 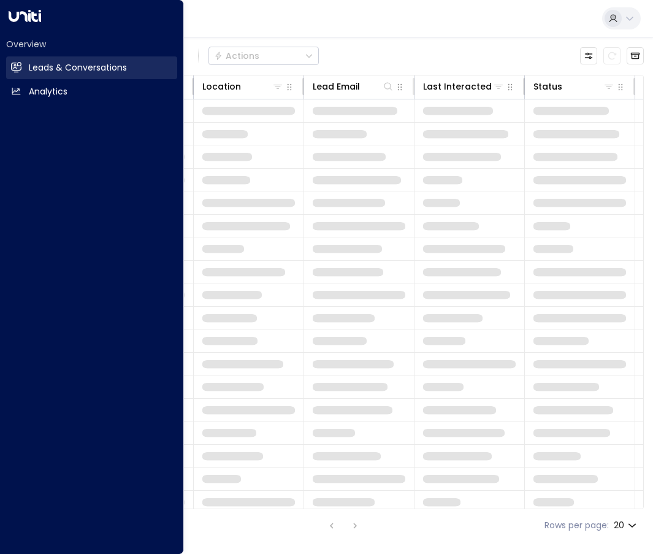 I want to click on div: Button group with a nested menu, so click(x=264, y=56).